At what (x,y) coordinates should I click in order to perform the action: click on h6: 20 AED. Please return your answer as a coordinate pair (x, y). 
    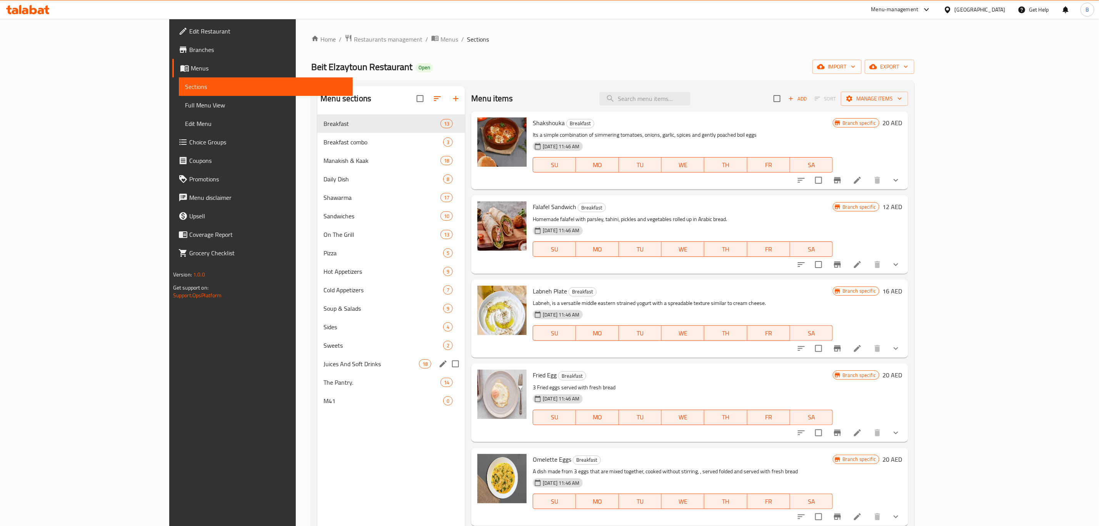
    Looking at the image, I should click on (892, 375).